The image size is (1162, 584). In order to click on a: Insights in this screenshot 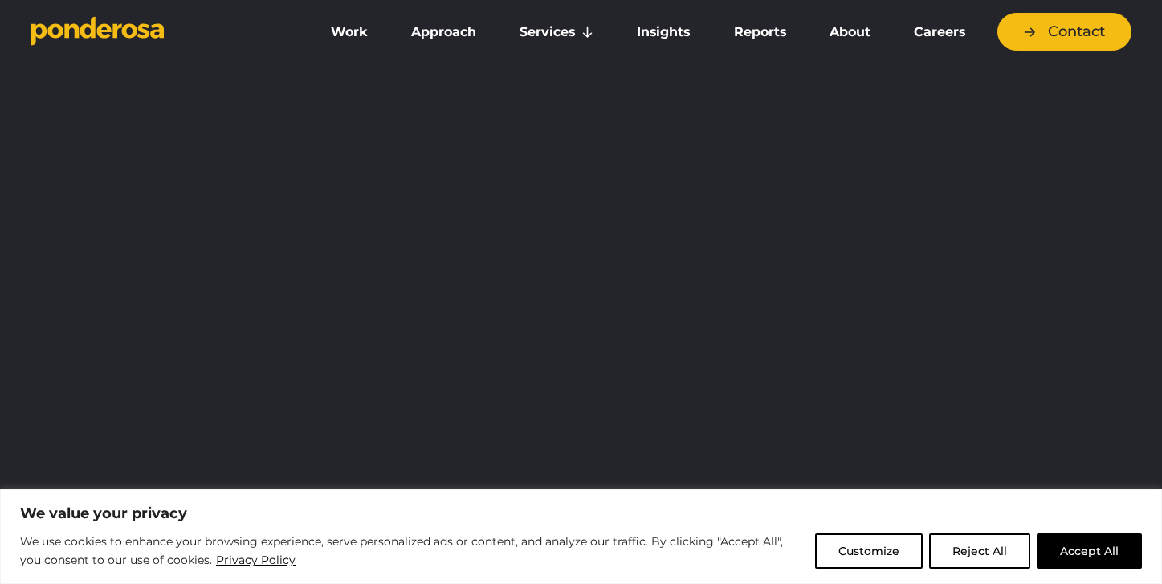, I will do `click(663, 32)`.